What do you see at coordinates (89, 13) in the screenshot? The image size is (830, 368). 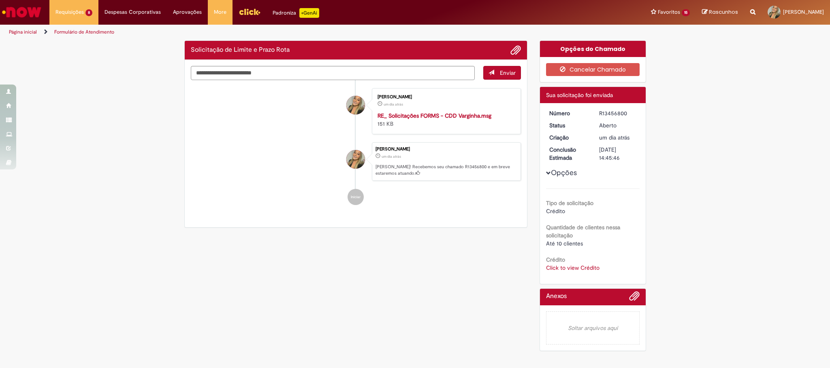 I see `span: 8` at bounding box center [89, 13].